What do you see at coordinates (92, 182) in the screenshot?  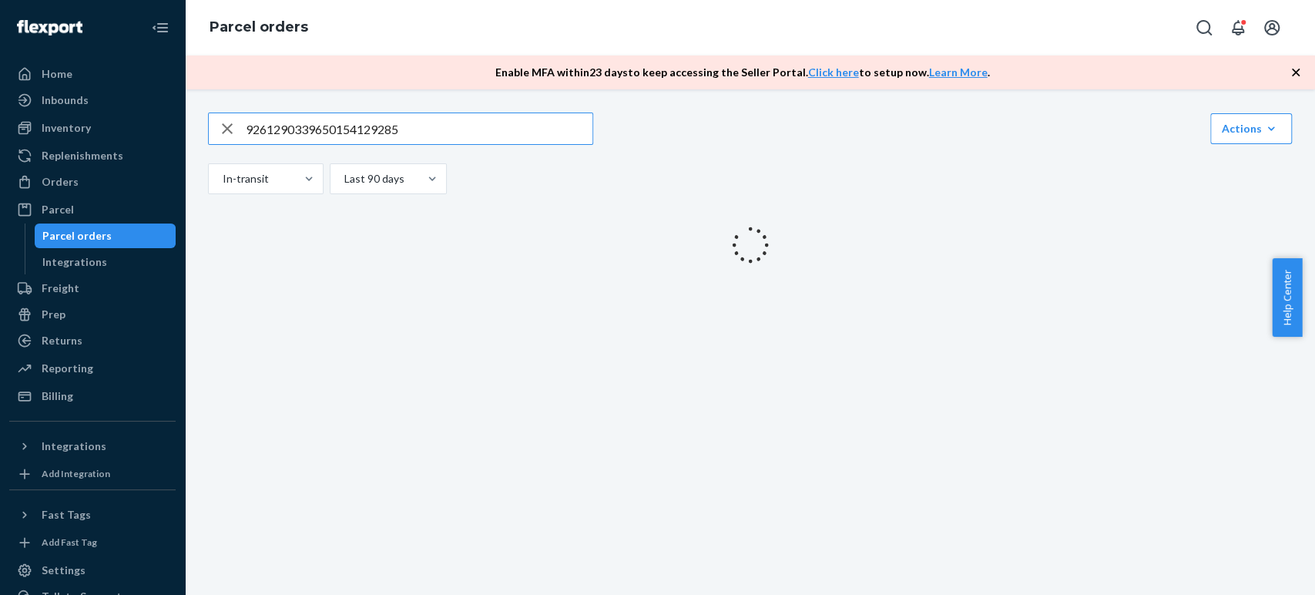 I see `a: Orders` at bounding box center [92, 182].